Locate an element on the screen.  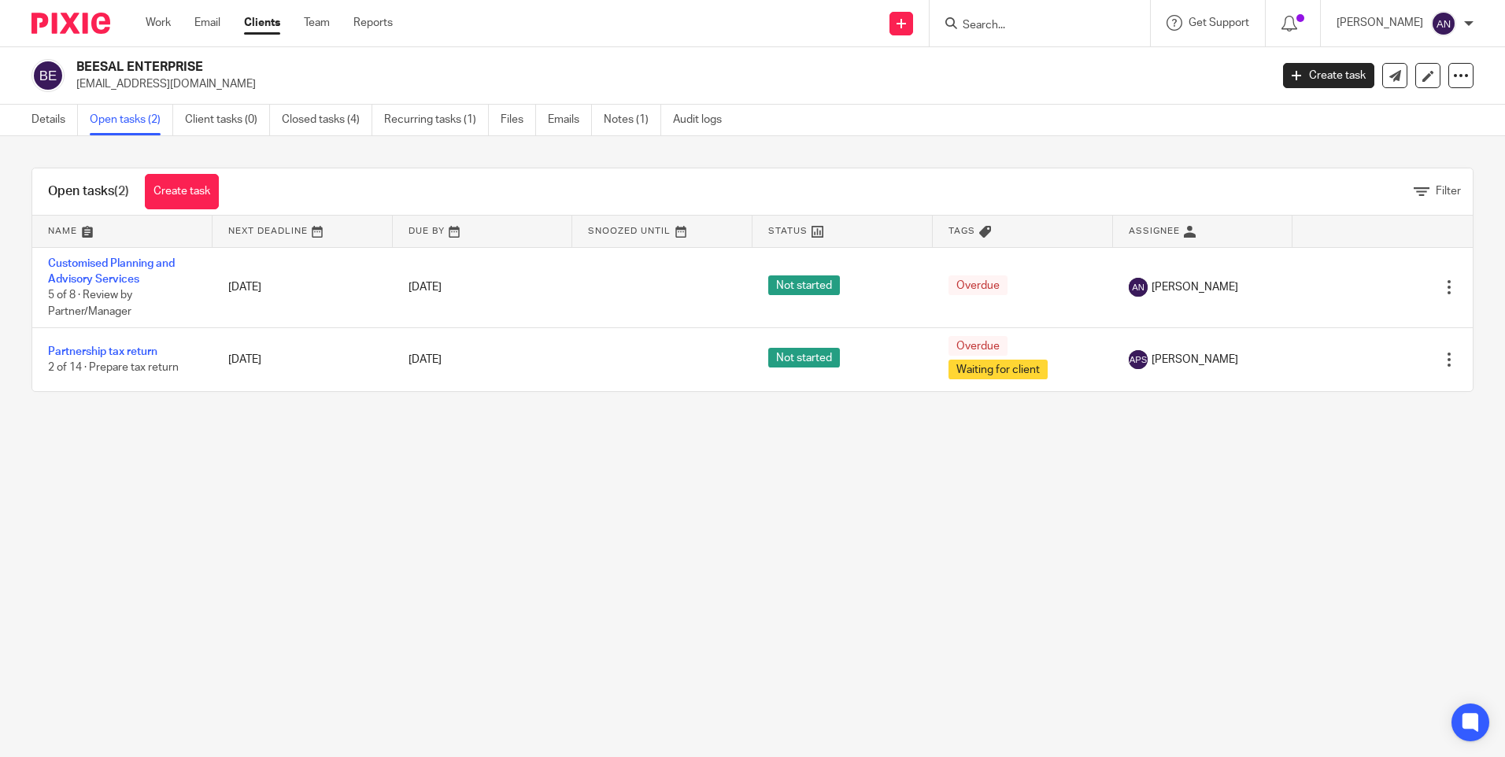
input: Search is located at coordinates (1032, 26).